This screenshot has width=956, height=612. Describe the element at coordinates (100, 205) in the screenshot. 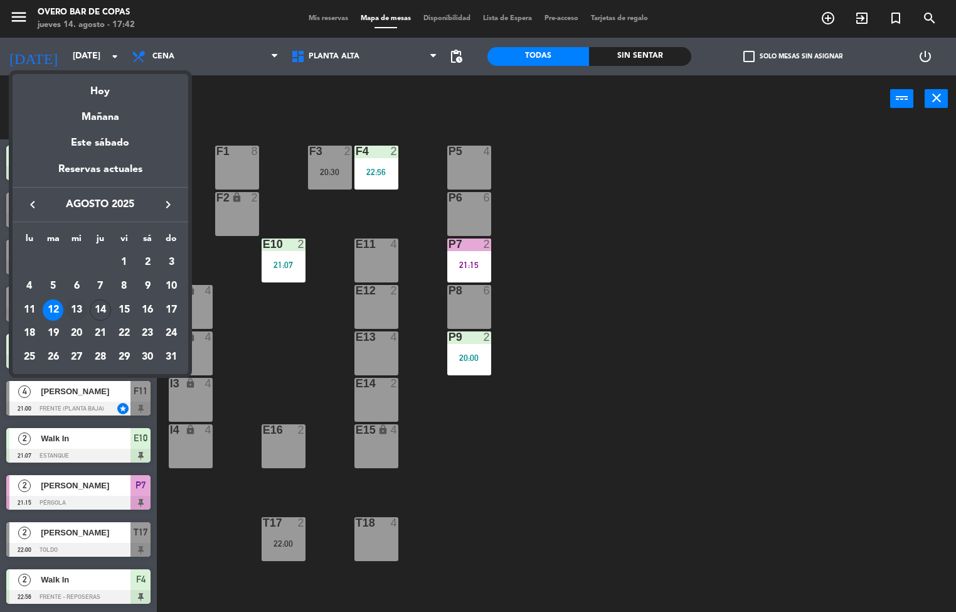

I see `span: agosto 2025` at that location.